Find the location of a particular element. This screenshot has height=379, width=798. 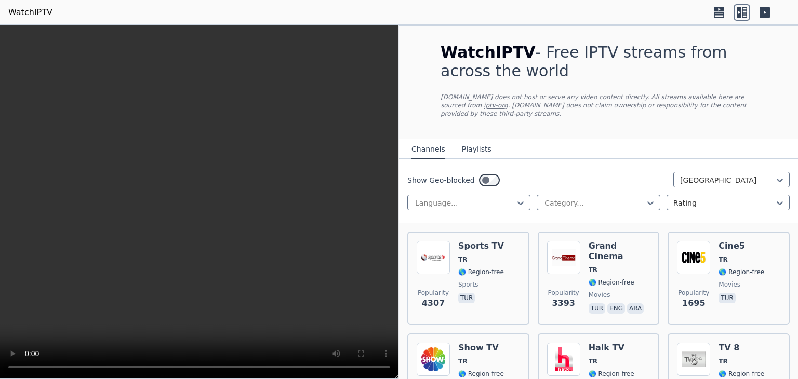

img: Grand Cinema is located at coordinates (563, 258).